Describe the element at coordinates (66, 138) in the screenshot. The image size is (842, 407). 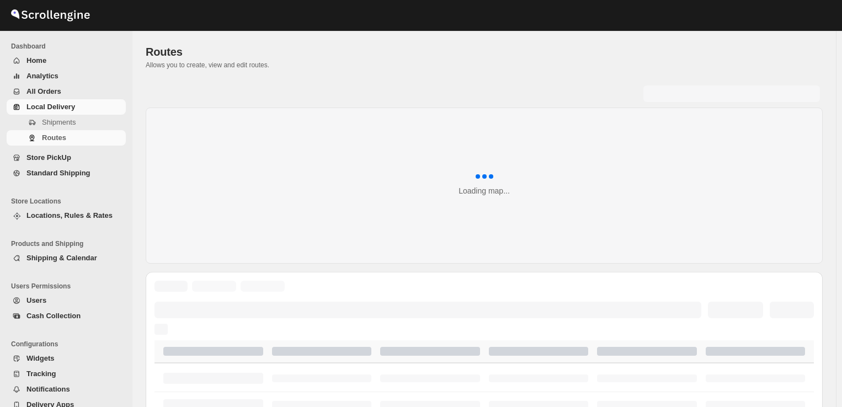
I see `button: Routes` at that location.